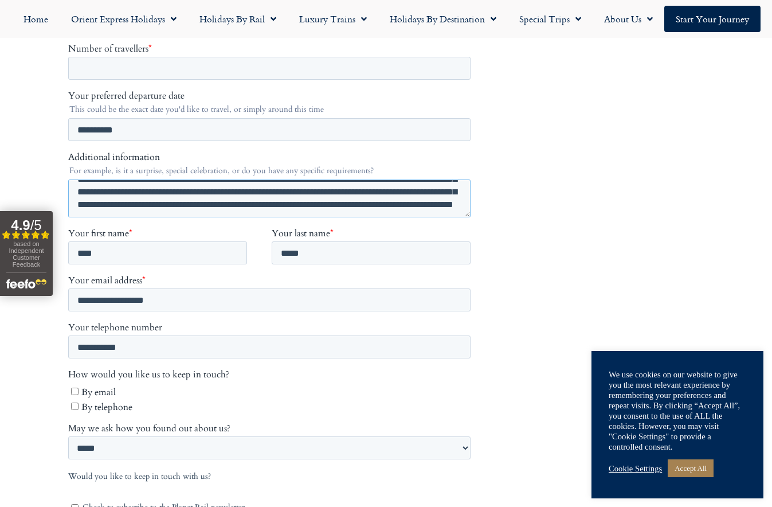  What do you see at coordinates (333, 19) in the screenshot?
I see `a: Luxury Trains` at bounding box center [333, 19].